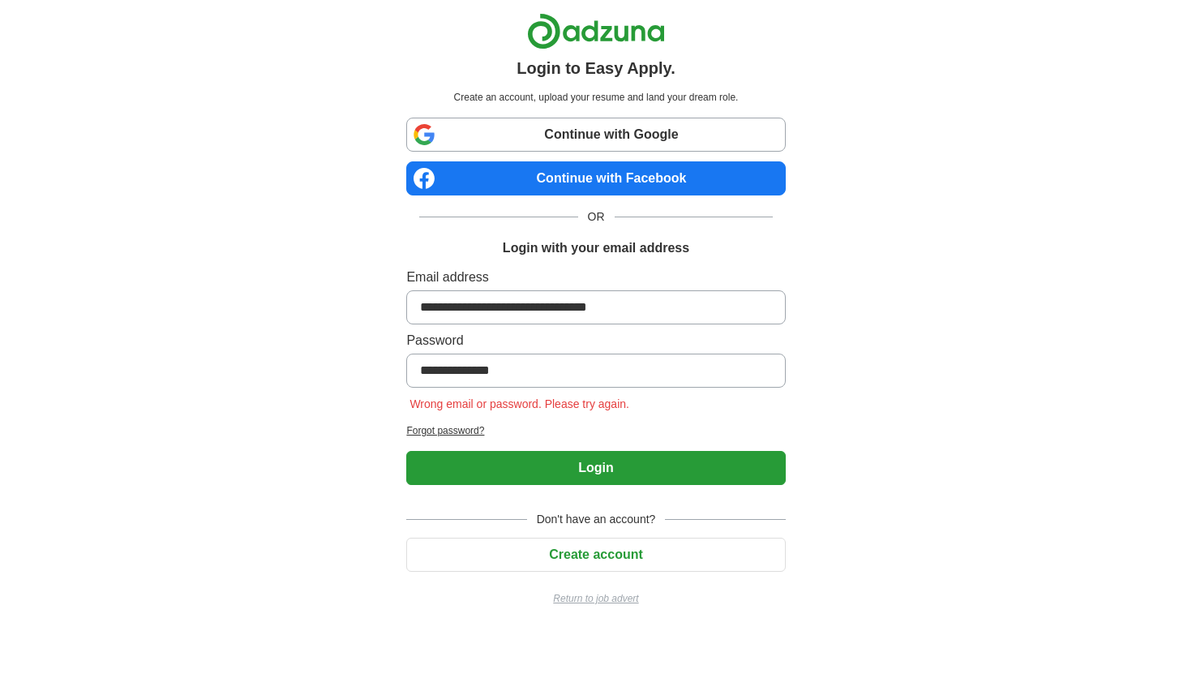  Describe the element at coordinates (595, 341) in the screenshot. I see `label: Password` at that location.